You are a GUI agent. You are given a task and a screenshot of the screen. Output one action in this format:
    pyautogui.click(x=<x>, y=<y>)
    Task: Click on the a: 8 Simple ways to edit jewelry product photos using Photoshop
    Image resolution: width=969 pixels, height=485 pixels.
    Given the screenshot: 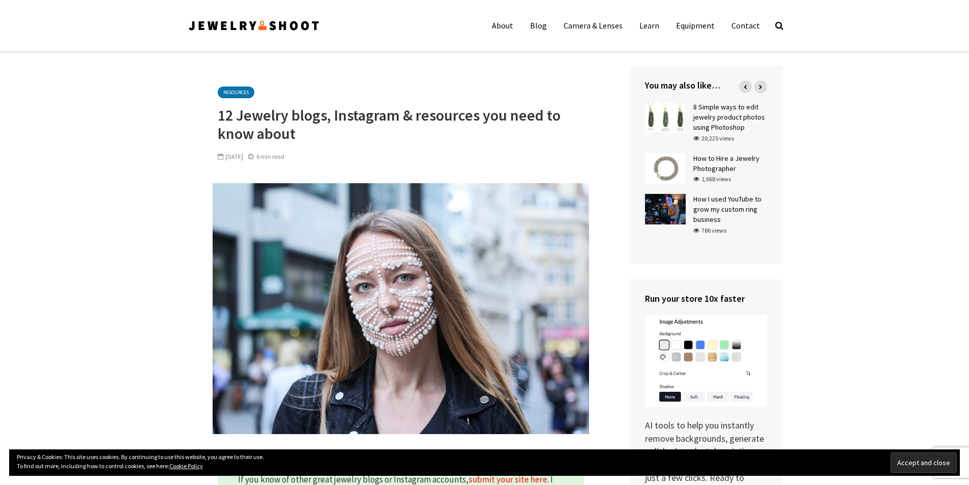 What is the action you would take?
    pyautogui.click(x=729, y=117)
    